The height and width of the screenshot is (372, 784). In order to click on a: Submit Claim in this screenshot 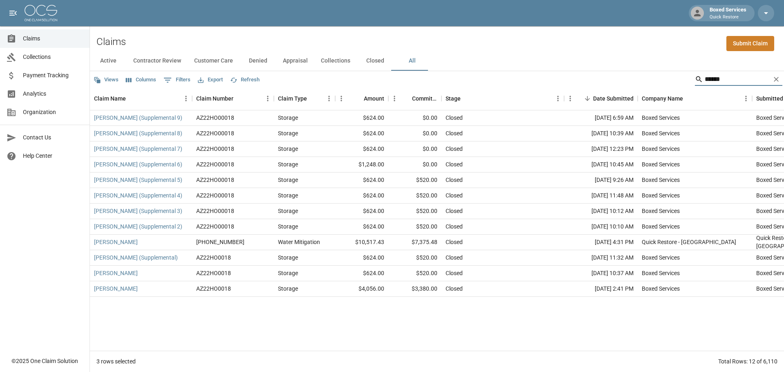, I will do `click(750, 43)`.